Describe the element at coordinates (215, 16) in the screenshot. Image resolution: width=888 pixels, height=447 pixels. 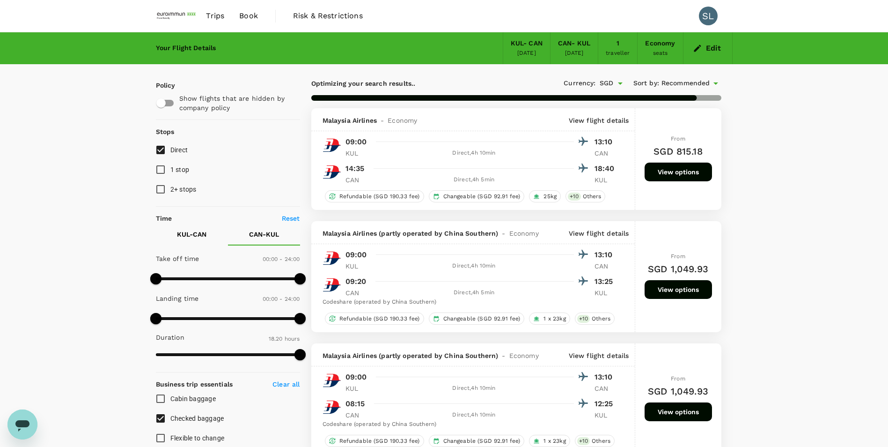
I see `span: Trips` at that location.